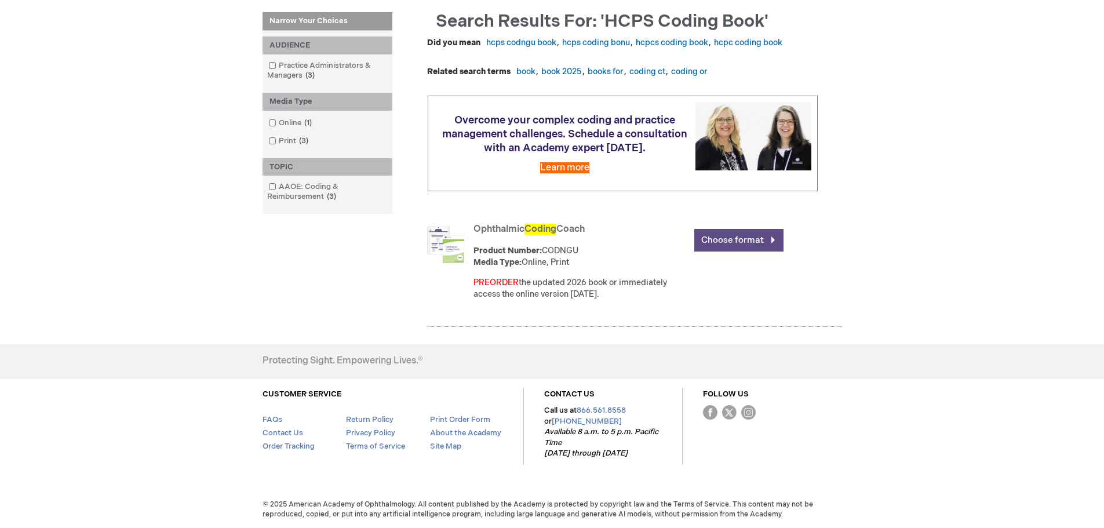  Describe the element at coordinates (328, 167) in the screenshot. I see `div: TOPIC` at that location.